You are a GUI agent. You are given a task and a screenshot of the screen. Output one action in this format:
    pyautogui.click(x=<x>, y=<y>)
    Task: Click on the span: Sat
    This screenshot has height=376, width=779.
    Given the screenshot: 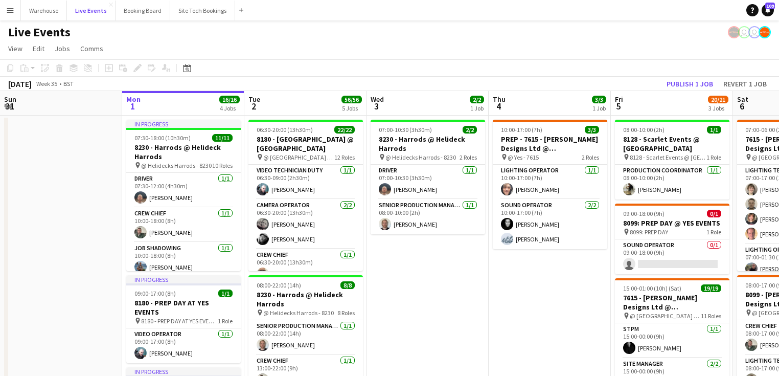 What is the action you would take?
    pyautogui.click(x=743, y=99)
    